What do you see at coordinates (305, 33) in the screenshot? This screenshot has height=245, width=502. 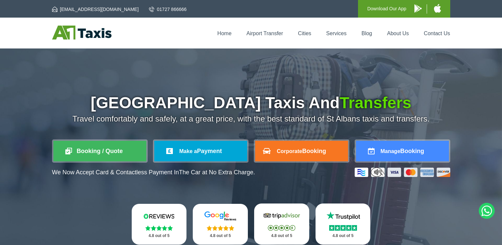 I see `a: Cities` at bounding box center [305, 33].